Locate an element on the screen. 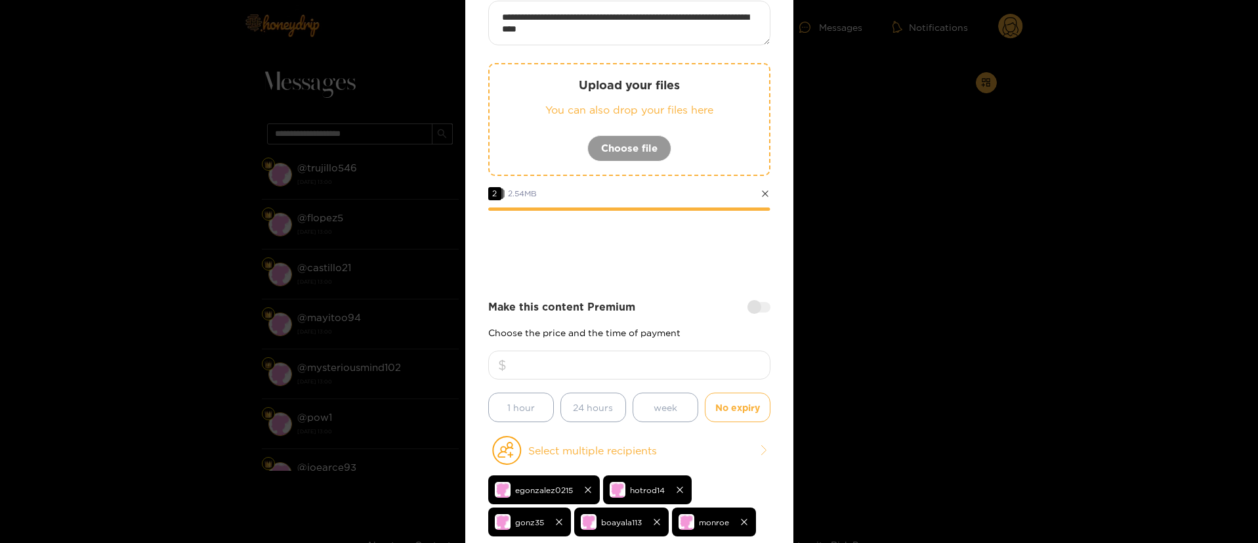  span: 2 is located at coordinates (495, 194).